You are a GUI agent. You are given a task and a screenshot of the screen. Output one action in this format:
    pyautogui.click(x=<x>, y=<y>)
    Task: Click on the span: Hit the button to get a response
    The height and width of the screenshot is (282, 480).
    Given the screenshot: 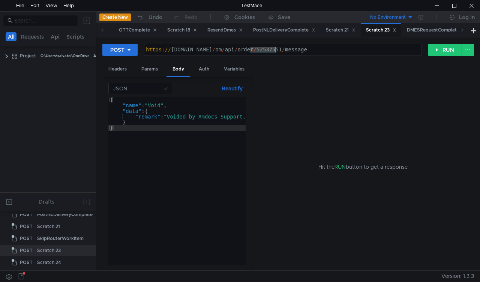 What is the action you would take?
    pyautogui.click(x=363, y=167)
    